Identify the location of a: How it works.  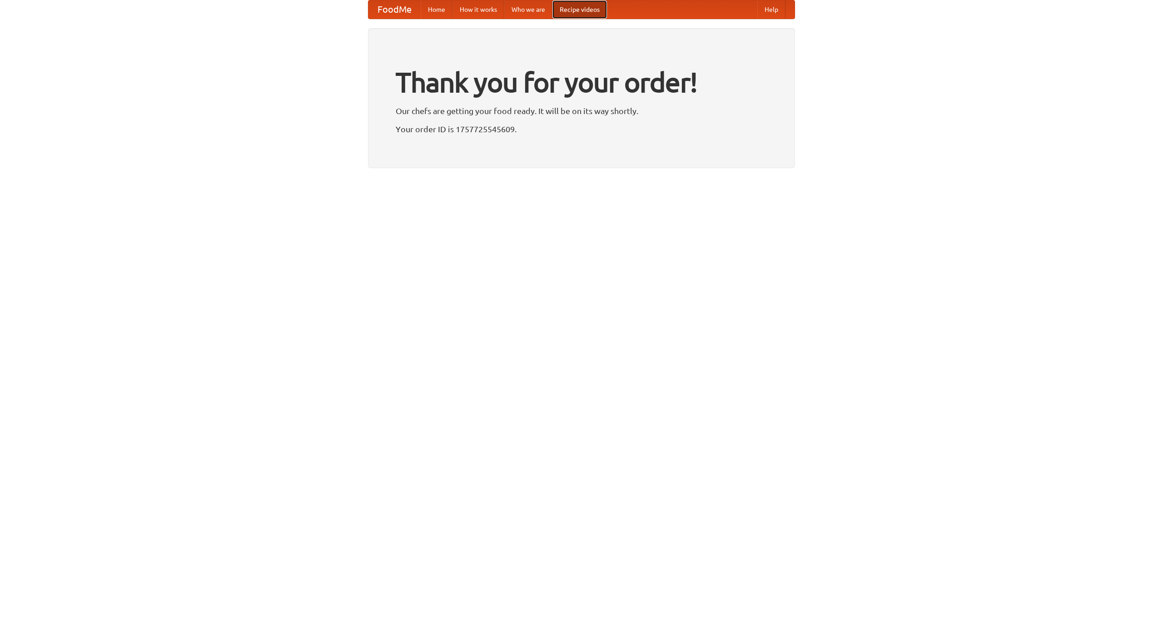
(478, 10).